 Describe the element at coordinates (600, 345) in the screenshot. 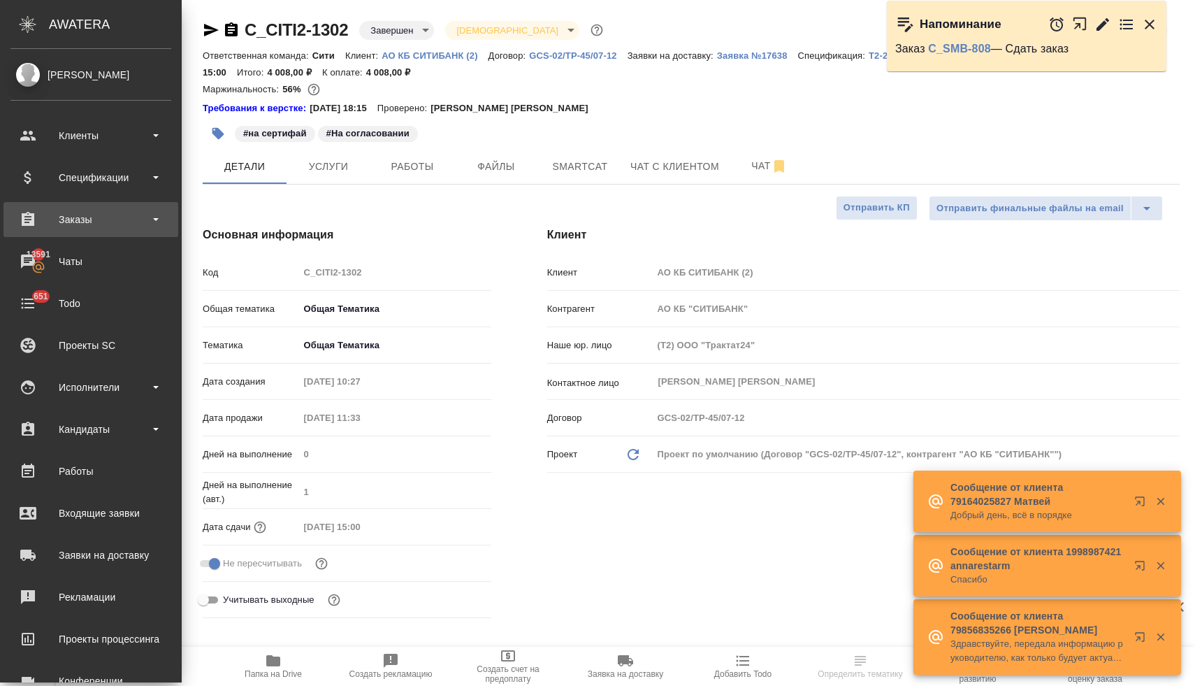

I see `p: Наше юр. лицо` at that location.